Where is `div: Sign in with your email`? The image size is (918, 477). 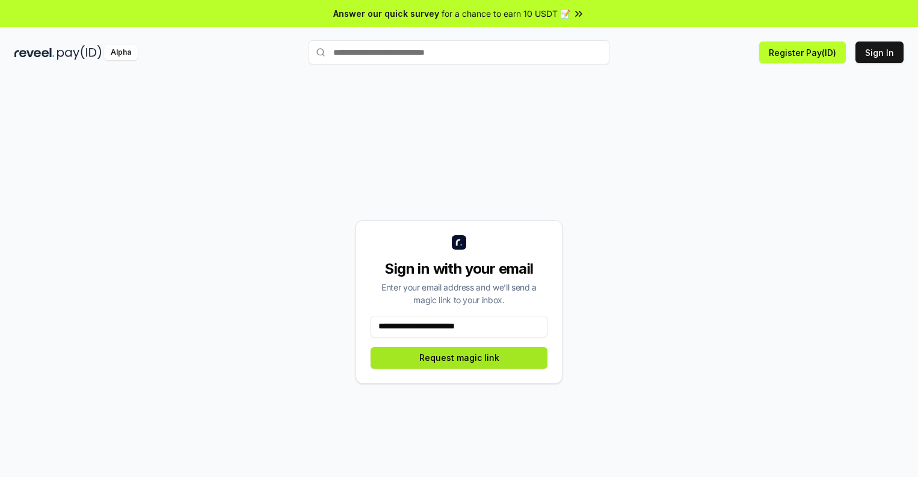 div: Sign in with your email is located at coordinates (459, 269).